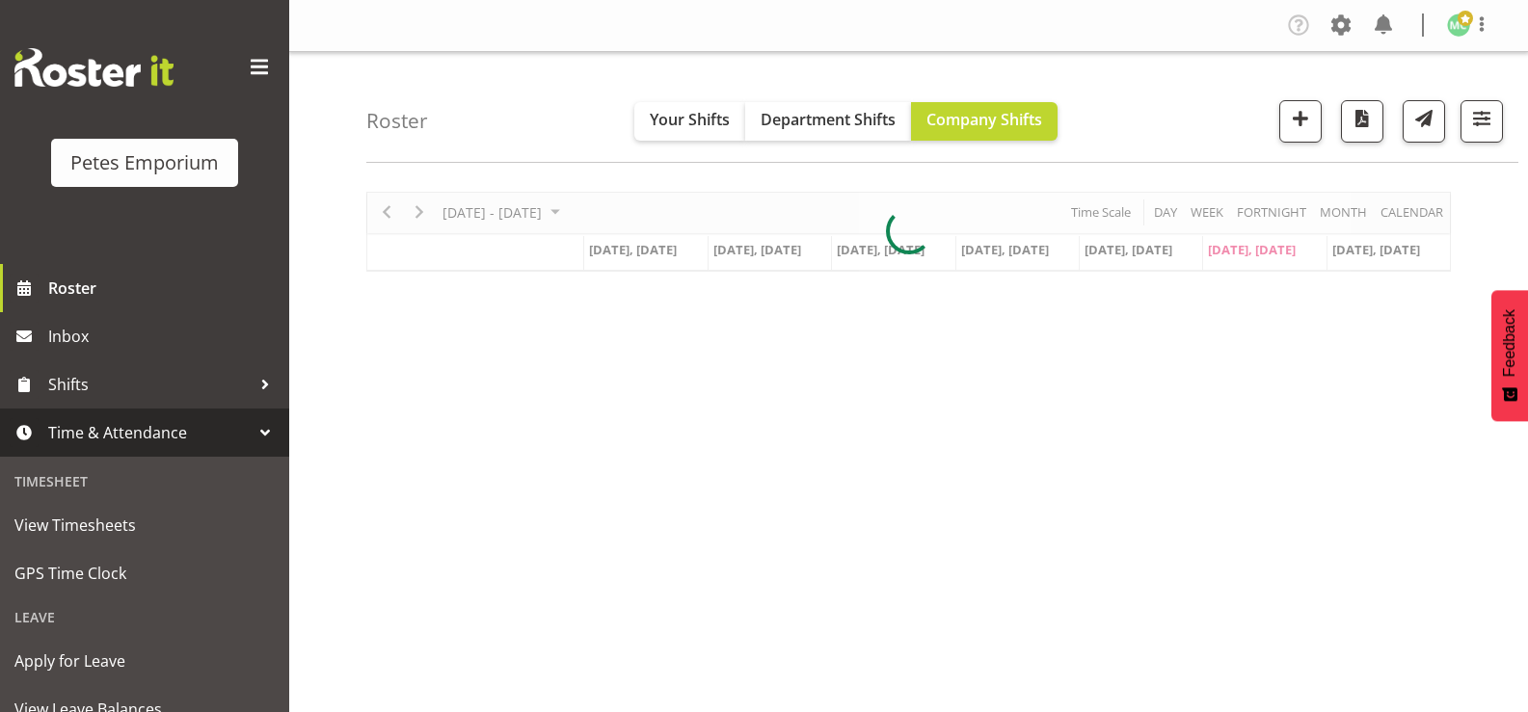 The width and height of the screenshot is (1528, 712). Describe the element at coordinates (1424, 121) in the screenshot. I see `button: Send a list of all shifts for the selected filtered period to all rostered employees.` at that location.